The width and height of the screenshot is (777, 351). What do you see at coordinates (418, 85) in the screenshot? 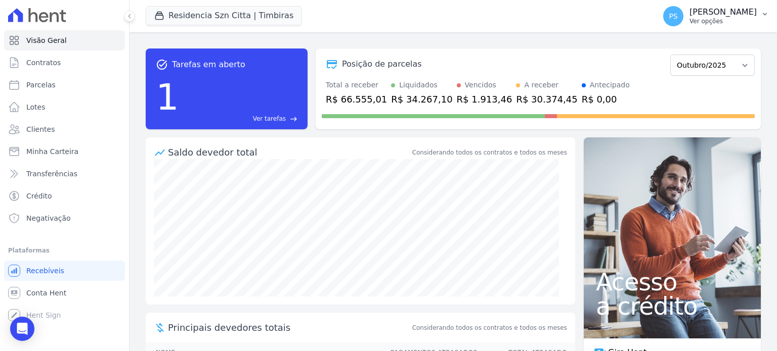
I see `div: Liquidados` at bounding box center [418, 85].